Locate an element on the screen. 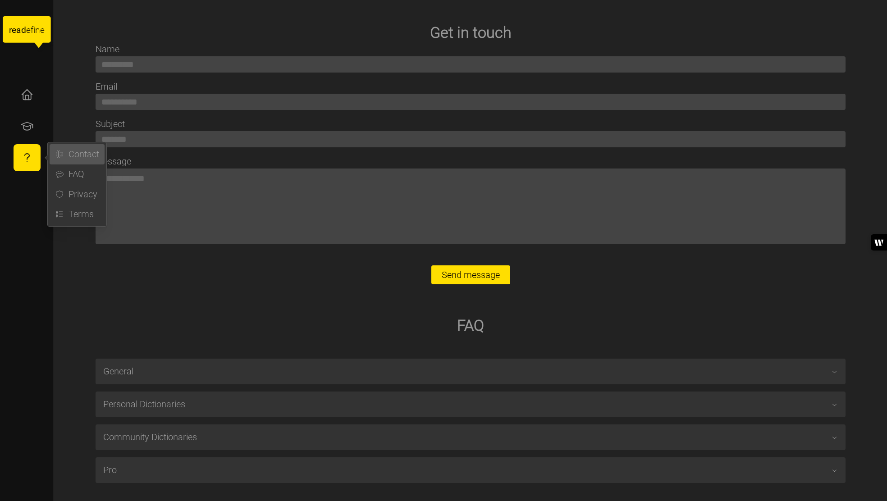 Image resolution: width=887 pixels, height=501 pixels. div: Privacy is located at coordinates (84, 194).